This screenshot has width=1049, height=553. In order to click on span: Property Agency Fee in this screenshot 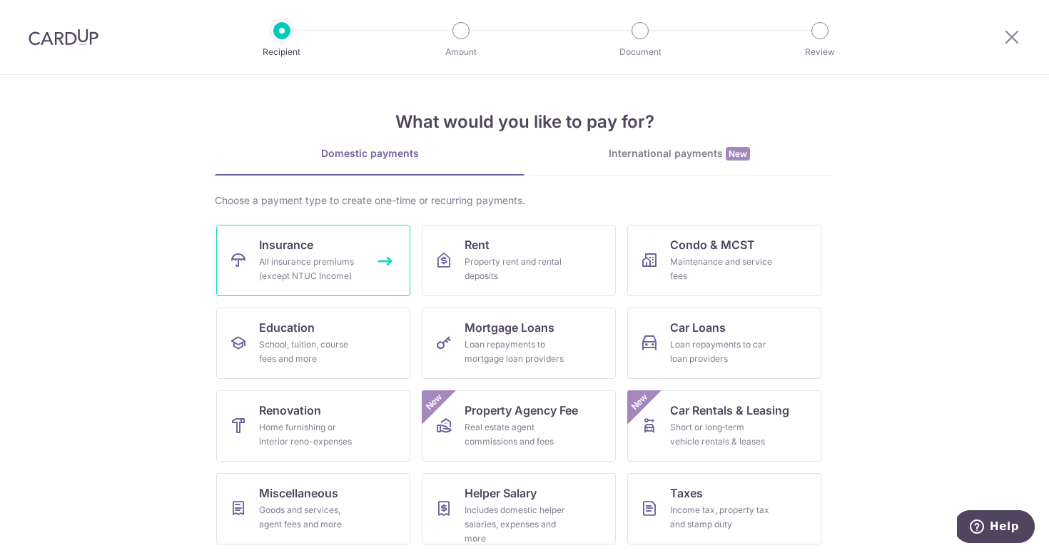, I will do `click(521, 410)`.